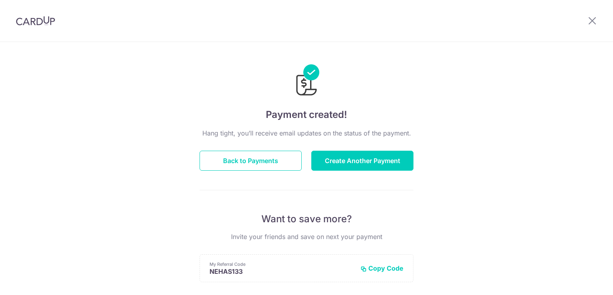 The width and height of the screenshot is (613, 295). What do you see at coordinates (307, 115) in the screenshot?
I see `h4: Payment created!` at bounding box center [307, 115].